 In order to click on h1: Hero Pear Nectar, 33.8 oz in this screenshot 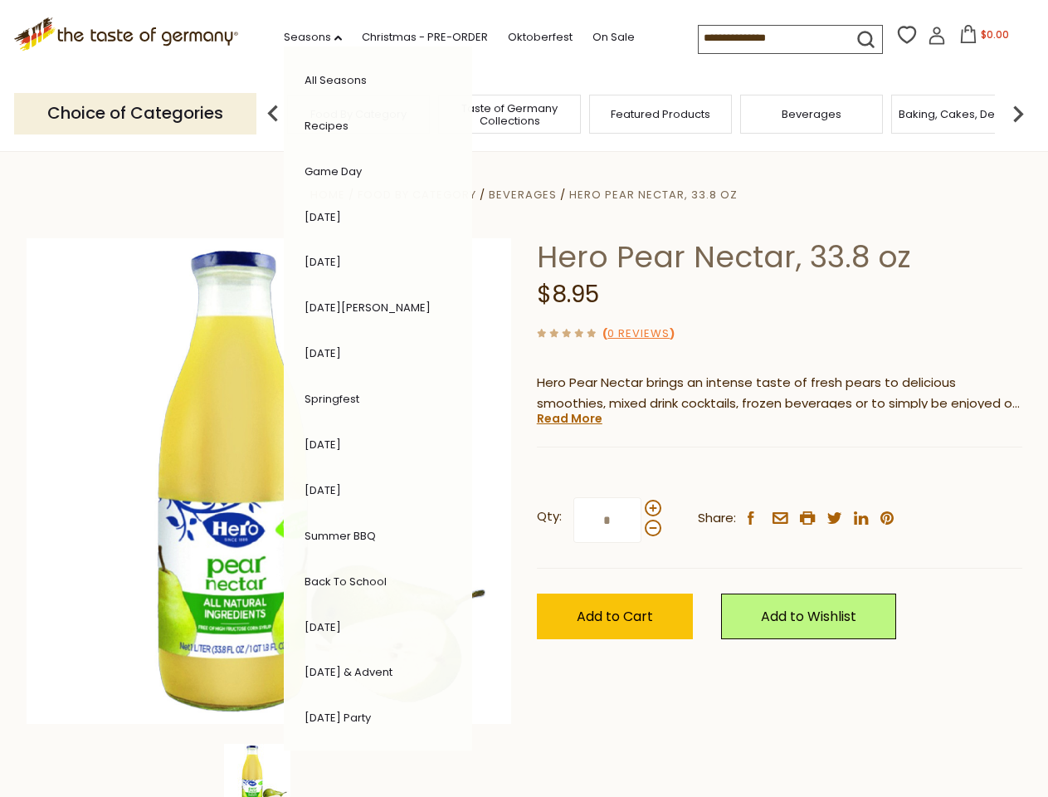, I will do `click(779, 256)`.